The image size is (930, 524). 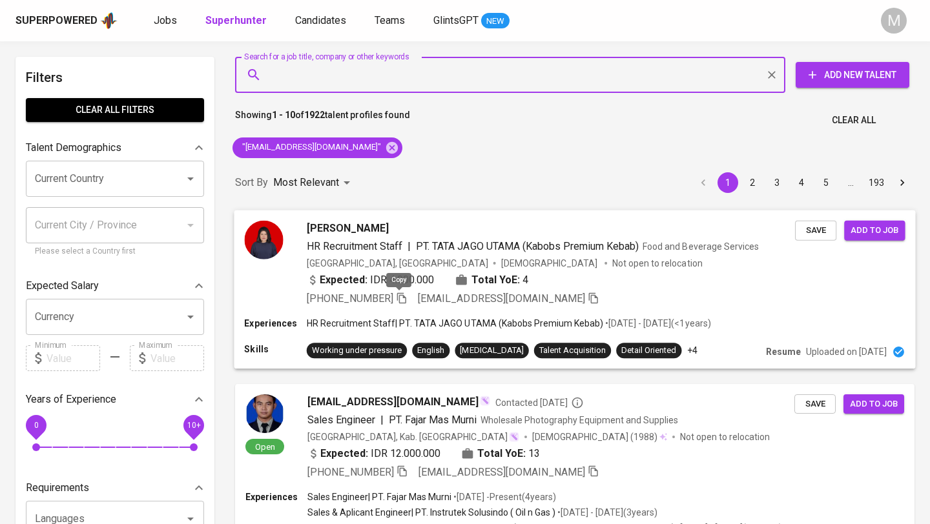 I want to click on button: Add New Talent, so click(x=853, y=75).